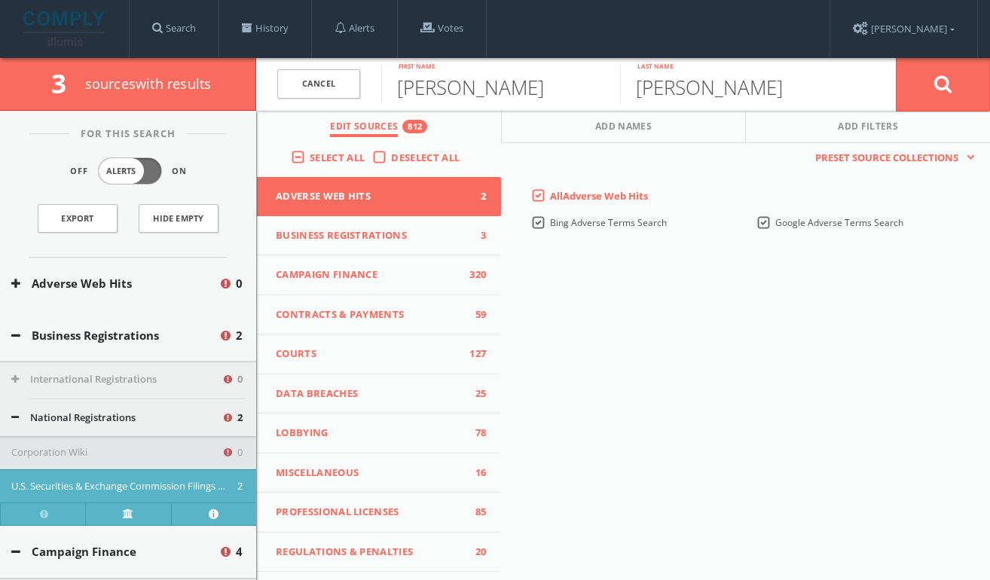 The width and height of the screenshot is (990, 580). Describe the element at coordinates (379, 394) in the screenshot. I see `button: Data Breaches25` at that location.